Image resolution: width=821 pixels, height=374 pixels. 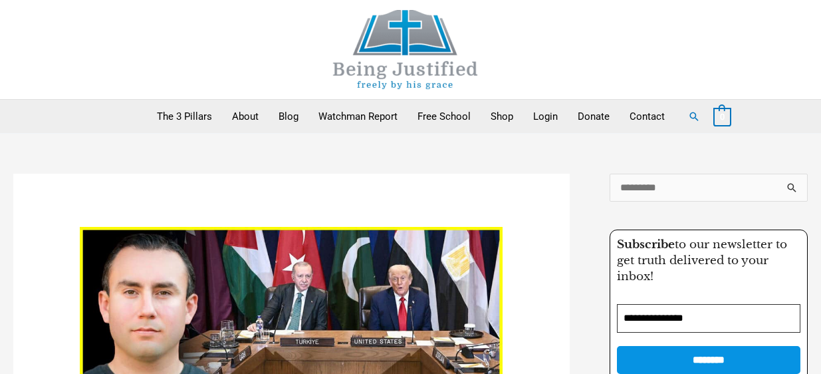 What do you see at coordinates (545, 116) in the screenshot?
I see `a: Login` at bounding box center [545, 116].